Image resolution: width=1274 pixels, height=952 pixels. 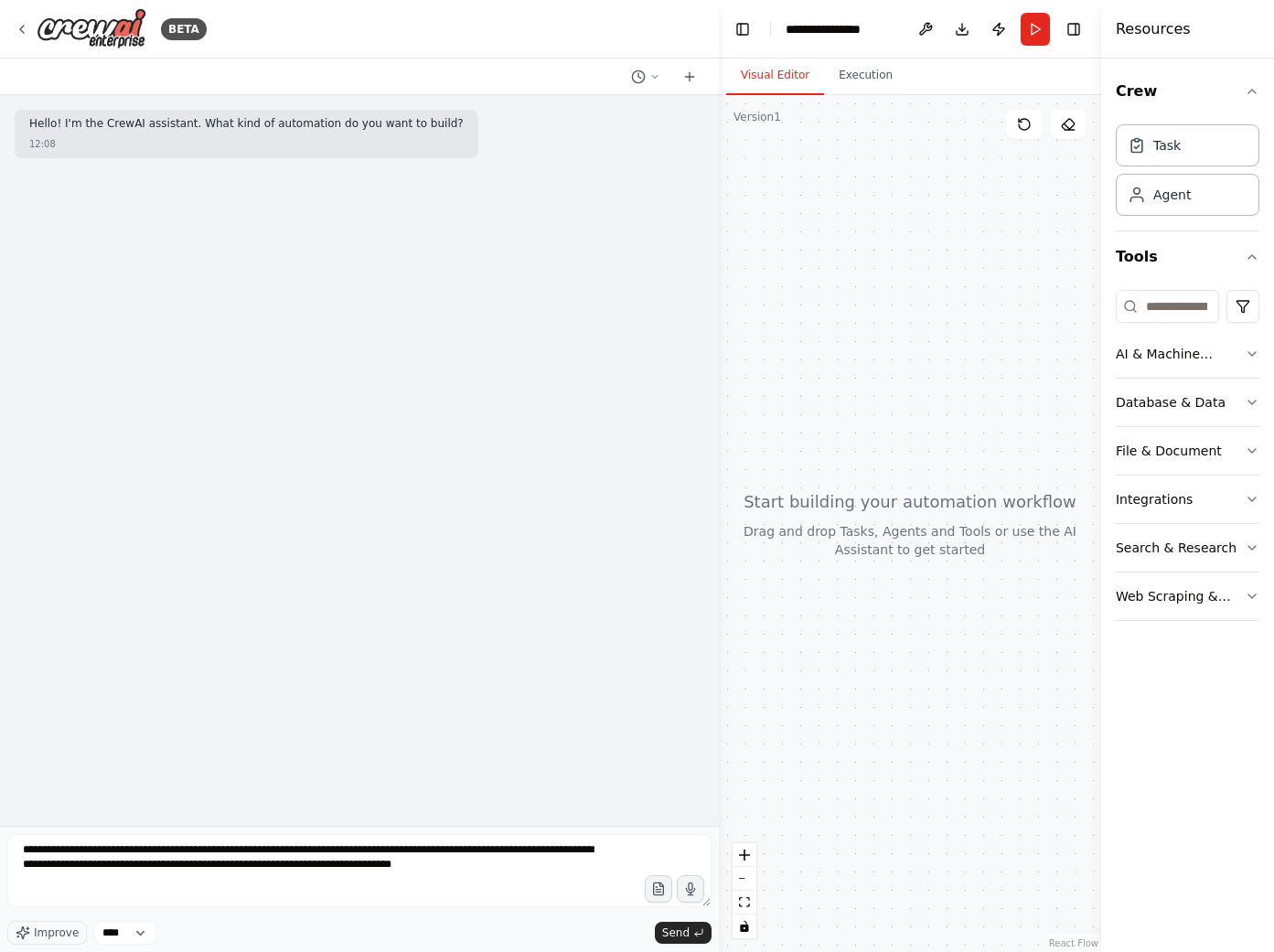 What do you see at coordinates (1074, 942) in the screenshot?
I see `a: React Flow attribution` at bounding box center [1074, 942].